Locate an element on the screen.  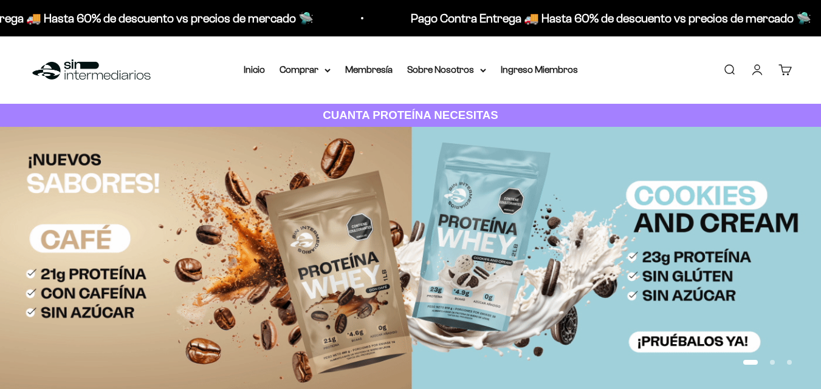
strong: CUANTA PROTEÍNA NECESITAS is located at coordinates (410, 115).